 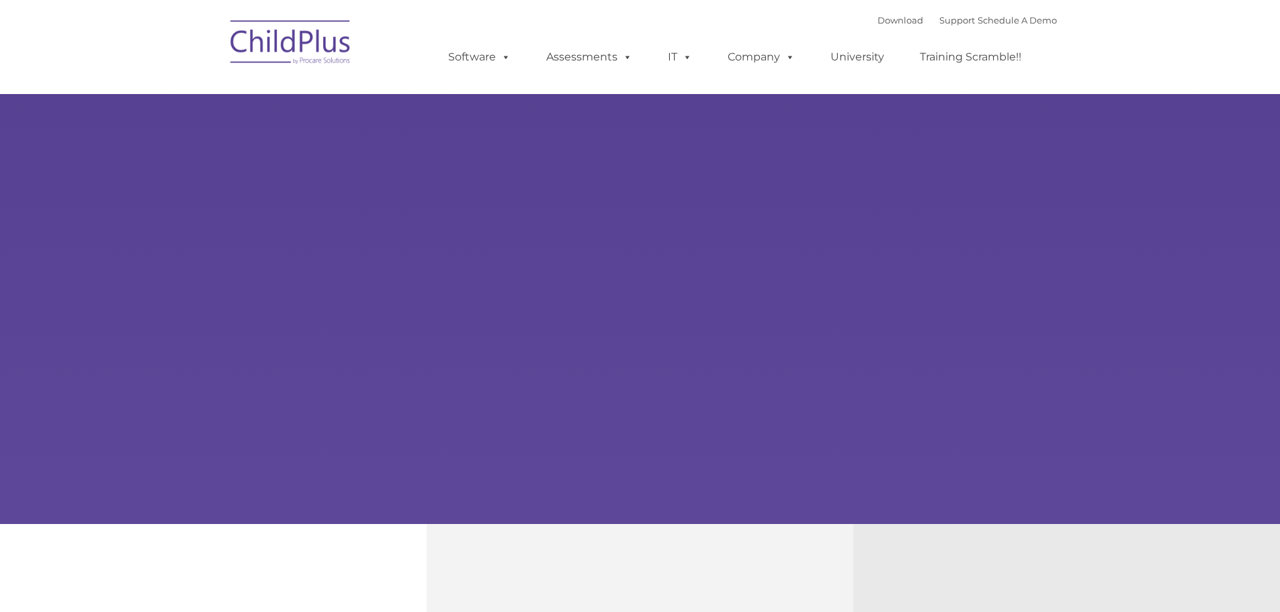 I want to click on a: Download, so click(x=900, y=20).